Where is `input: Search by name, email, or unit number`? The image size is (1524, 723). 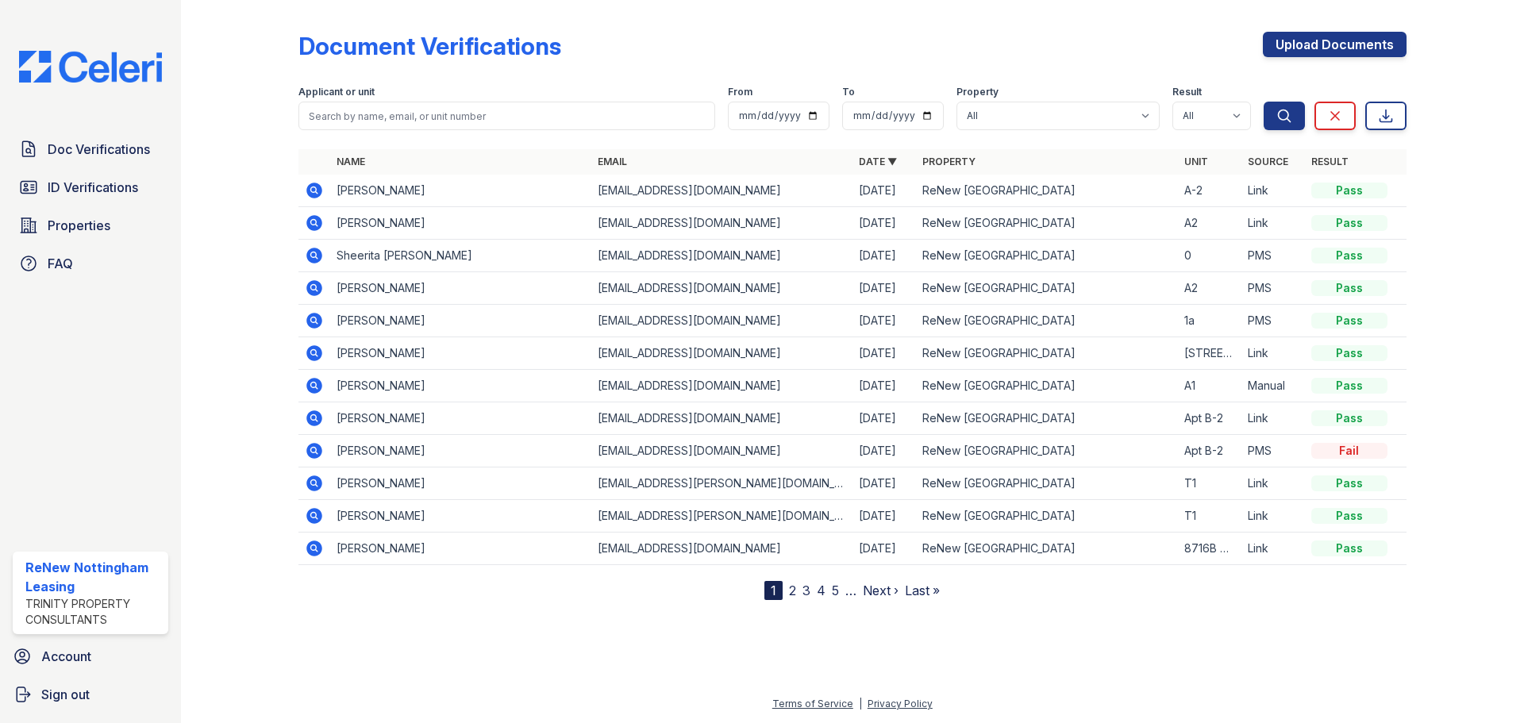
input: Search by name, email, or unit number is located at coordinates (507, 116).